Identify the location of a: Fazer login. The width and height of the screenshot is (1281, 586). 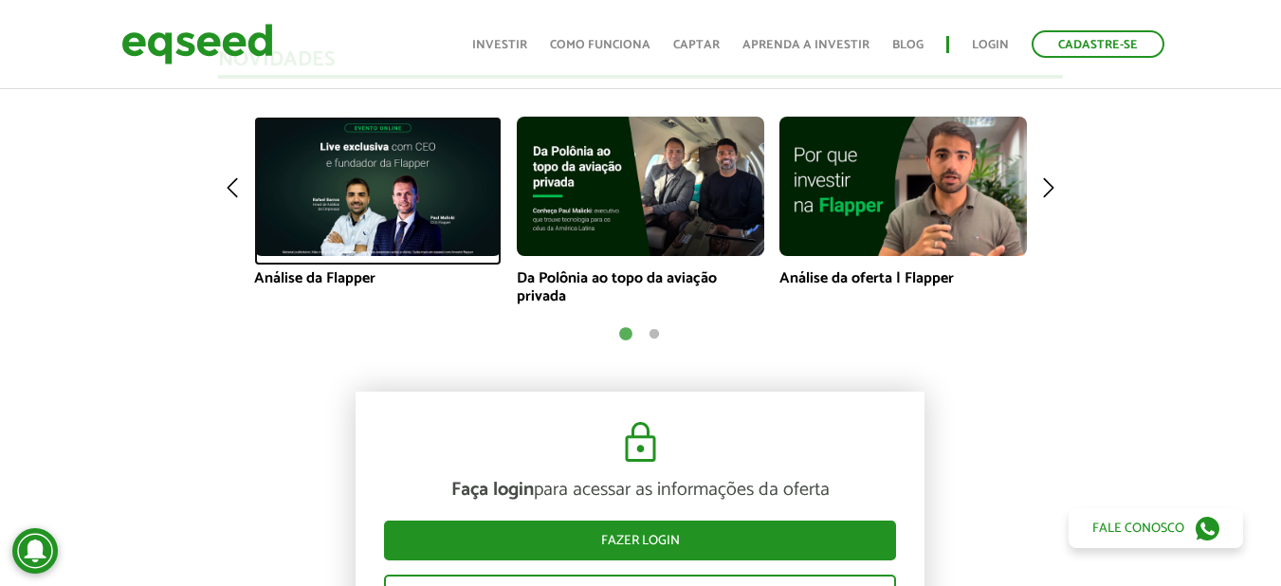
(640, 540).